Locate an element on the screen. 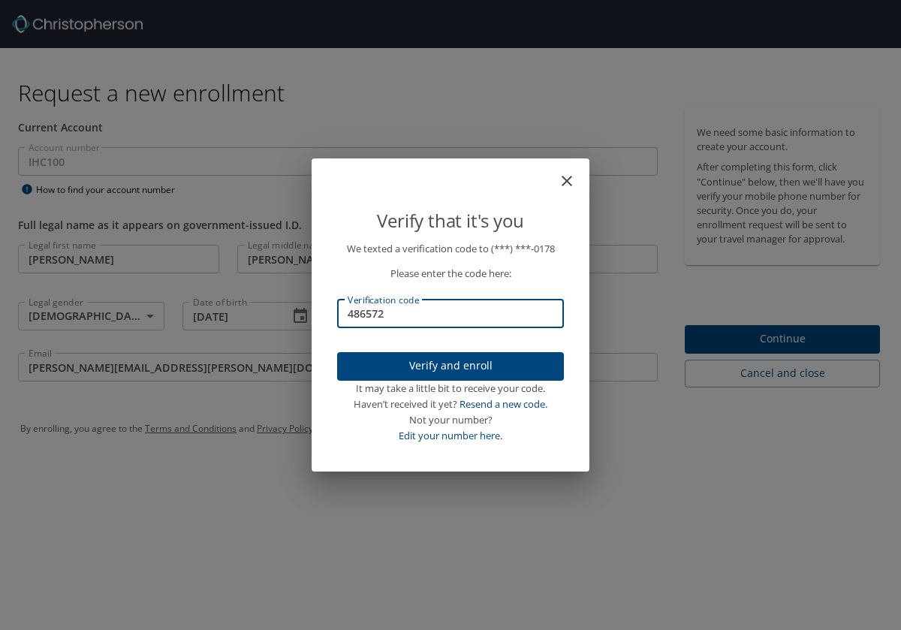  a: Resend a new code. is located at coordinates (503, 404).